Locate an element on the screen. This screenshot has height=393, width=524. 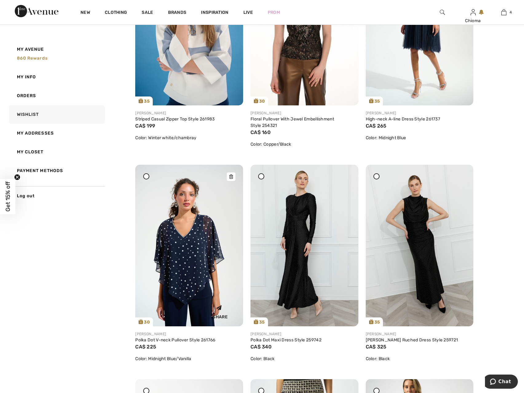
span: CA$ 340 is located at coordinates (261, 346).